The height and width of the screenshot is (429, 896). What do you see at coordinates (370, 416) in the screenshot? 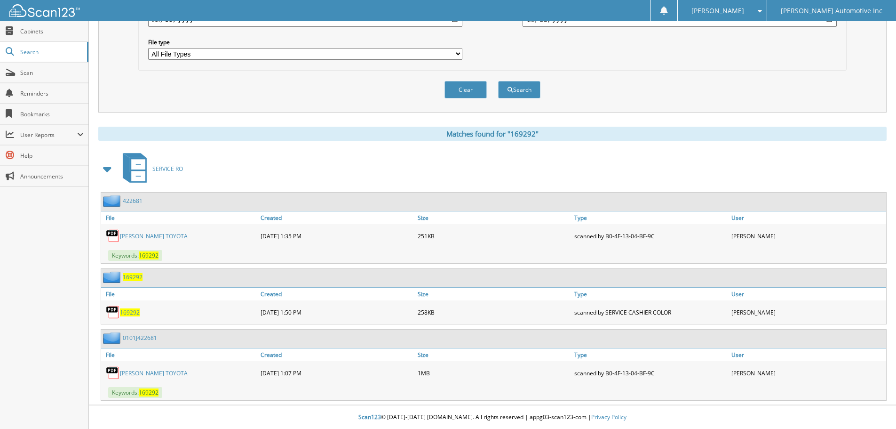
I see `span: Scan123` at bounding box center [370, 416].